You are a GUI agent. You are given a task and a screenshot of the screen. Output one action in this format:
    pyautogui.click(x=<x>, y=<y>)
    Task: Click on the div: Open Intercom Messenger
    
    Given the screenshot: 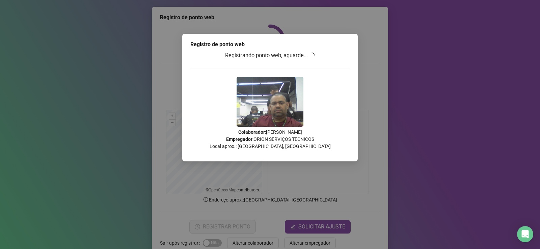 What is the action you would take?
    pyautogui.click(x=525, y=235)
    